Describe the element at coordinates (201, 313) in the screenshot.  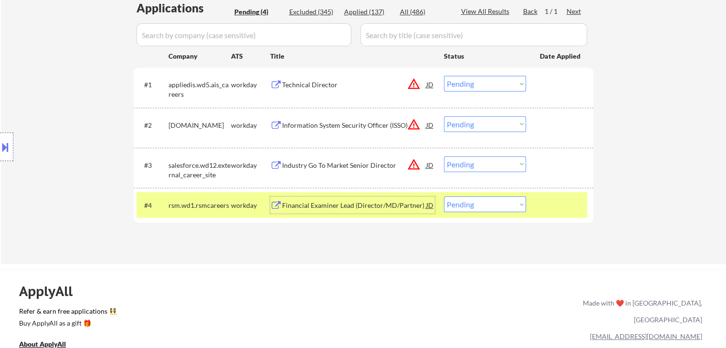
I see `a: Refer & earn free applications 👯‍♀️` at that location.